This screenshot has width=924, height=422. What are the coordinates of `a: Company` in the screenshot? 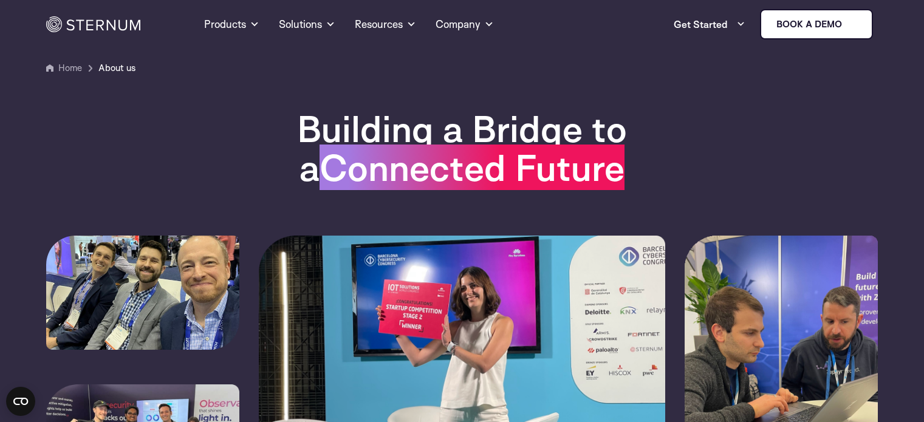 It's located at (465, 24).